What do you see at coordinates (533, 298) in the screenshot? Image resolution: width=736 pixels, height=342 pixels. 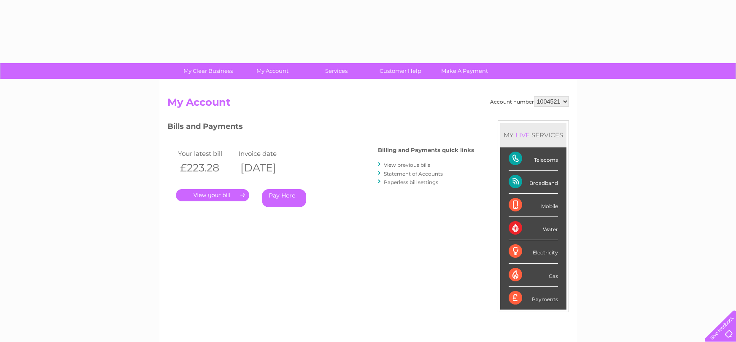 I see `div: Payments` at bounding box center [533, 298].